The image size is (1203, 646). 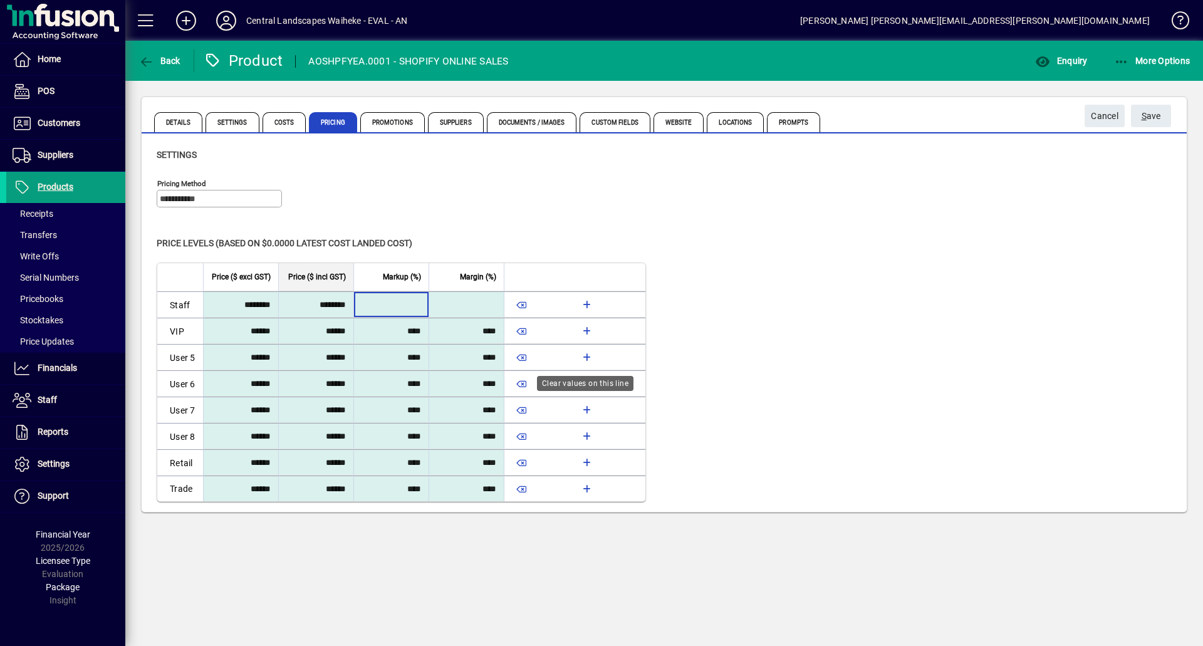 I want to click on span: Licensee Type, so click(x=63, y=561).